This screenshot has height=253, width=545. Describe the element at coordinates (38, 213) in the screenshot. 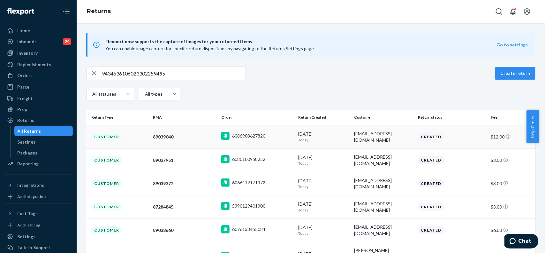

I see `button: Fast Tags` at that location.